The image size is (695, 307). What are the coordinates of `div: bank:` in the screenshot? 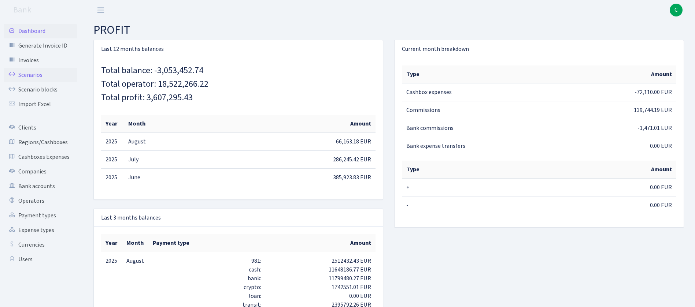 It's located at (207, 279).